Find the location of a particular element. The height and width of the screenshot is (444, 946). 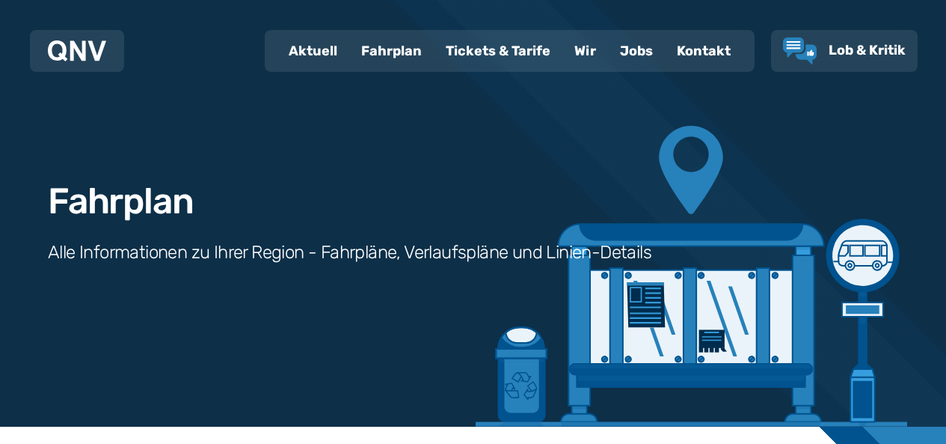

a: Jobs is located at coordinates (636, 51).